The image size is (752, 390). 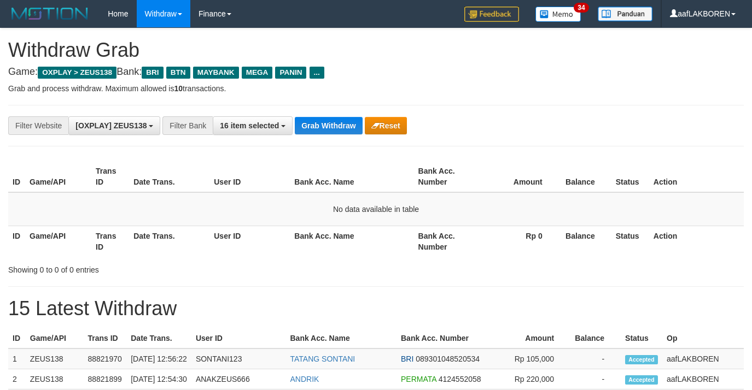 I want to click on td: 88821899, so click(x=104, y=379).